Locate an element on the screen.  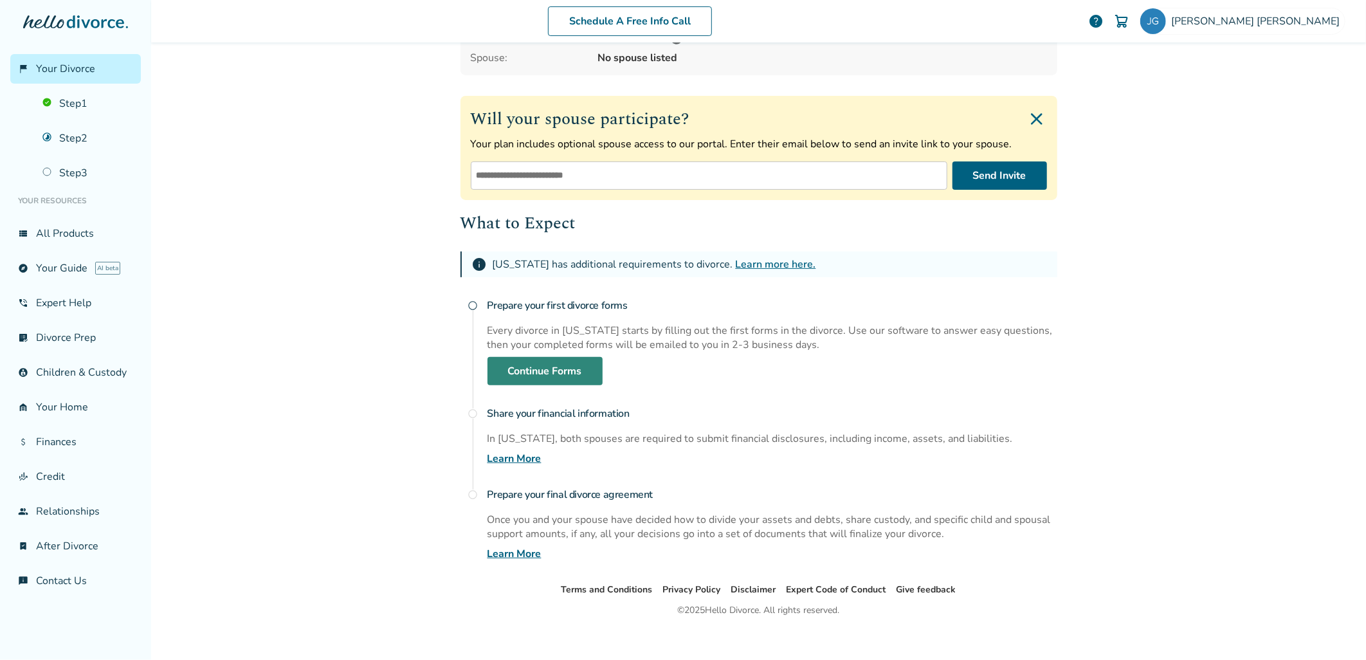
span: group is located at coordinates (23, 511).